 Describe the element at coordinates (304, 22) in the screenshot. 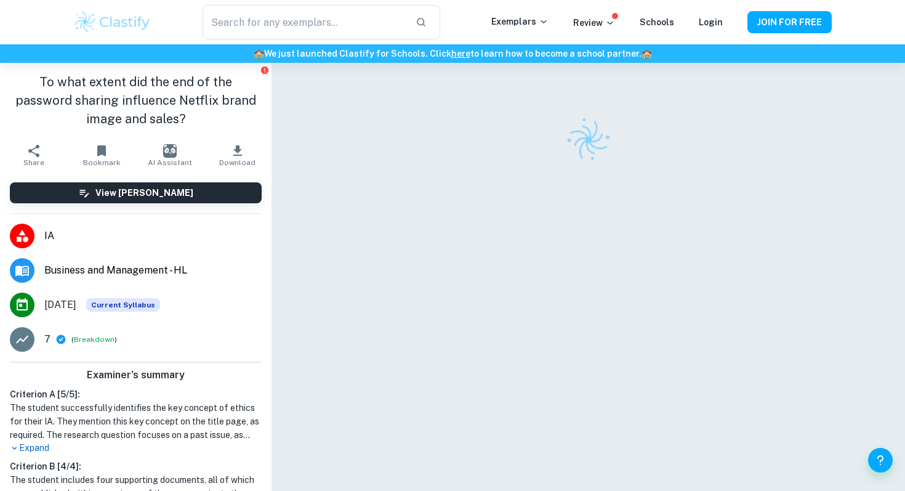

I see `input: Search for any exemplars...` at that location.